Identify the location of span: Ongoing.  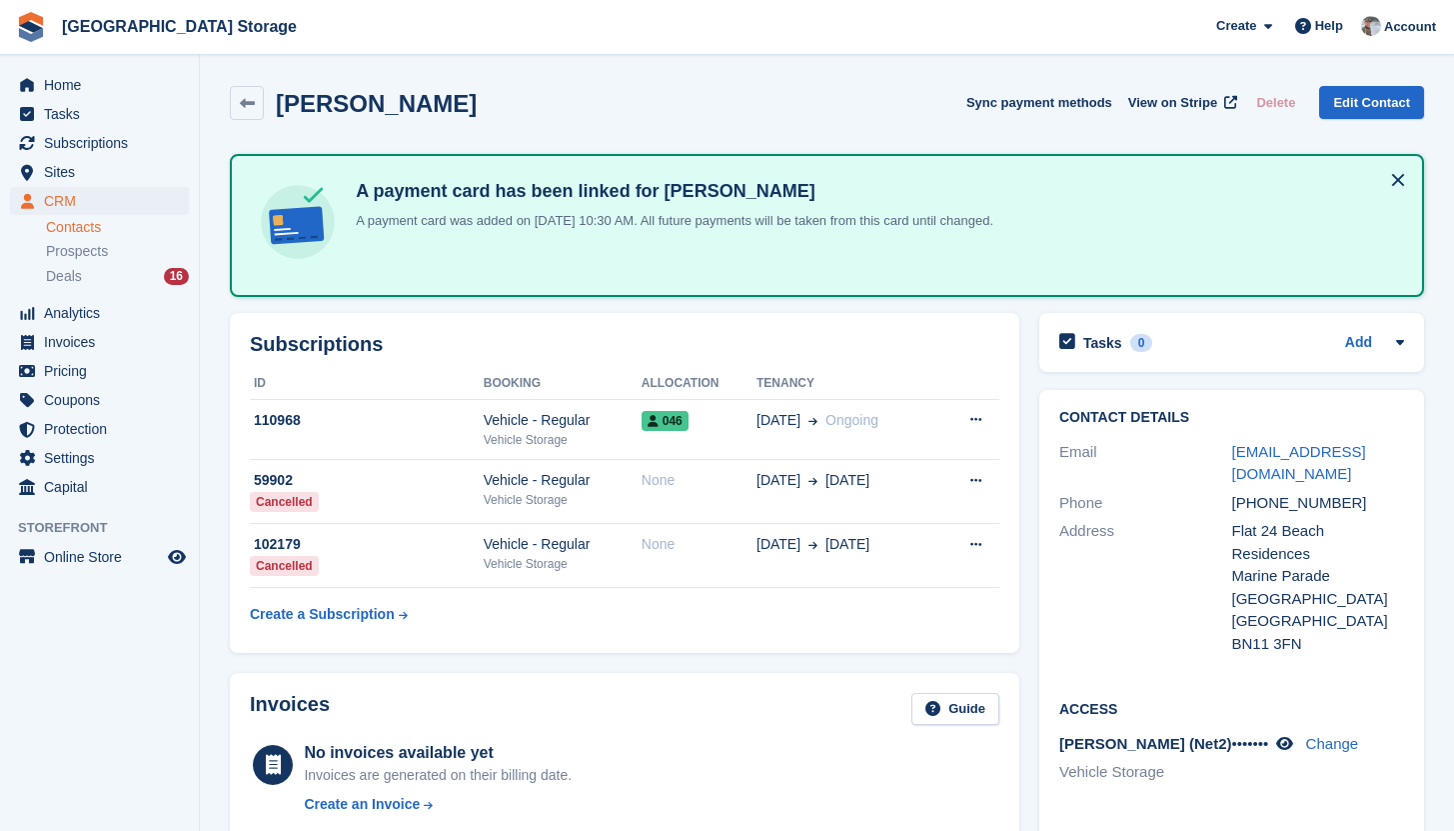
(852, 420).